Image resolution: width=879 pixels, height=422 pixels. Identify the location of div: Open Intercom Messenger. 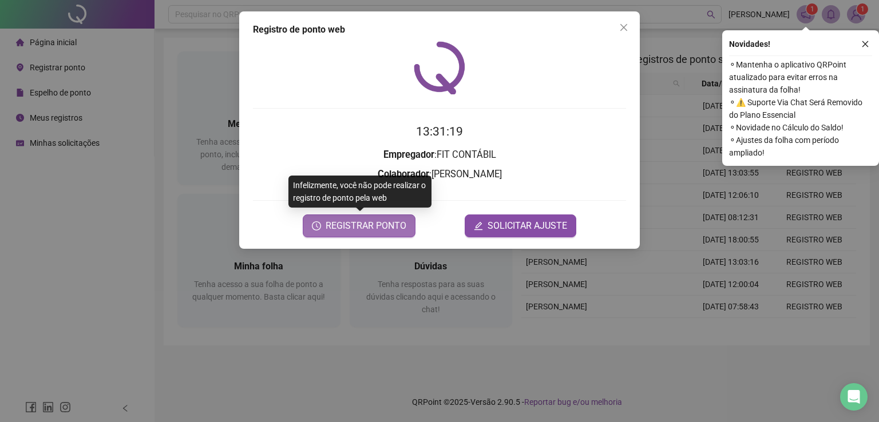
(853, 397).